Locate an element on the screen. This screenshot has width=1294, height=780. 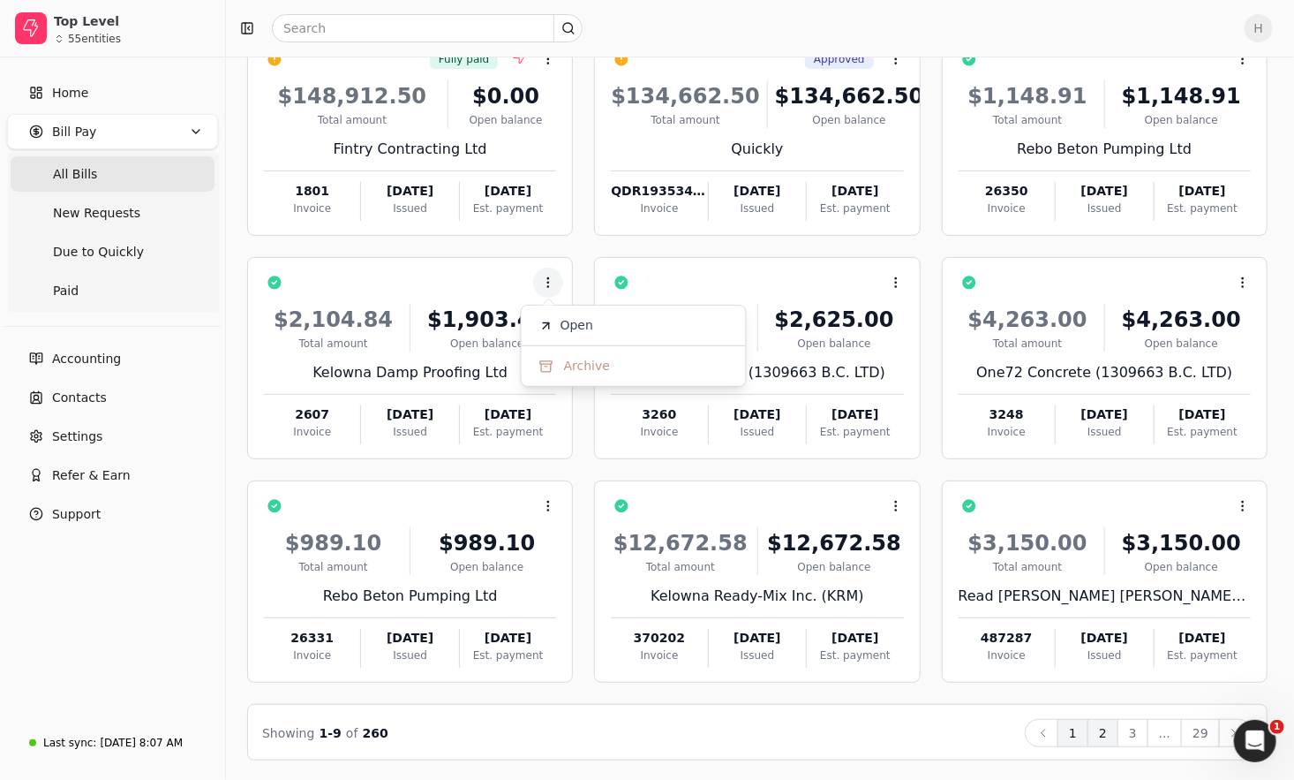
div: $2,625.00 is located at coordinates (834, 320).